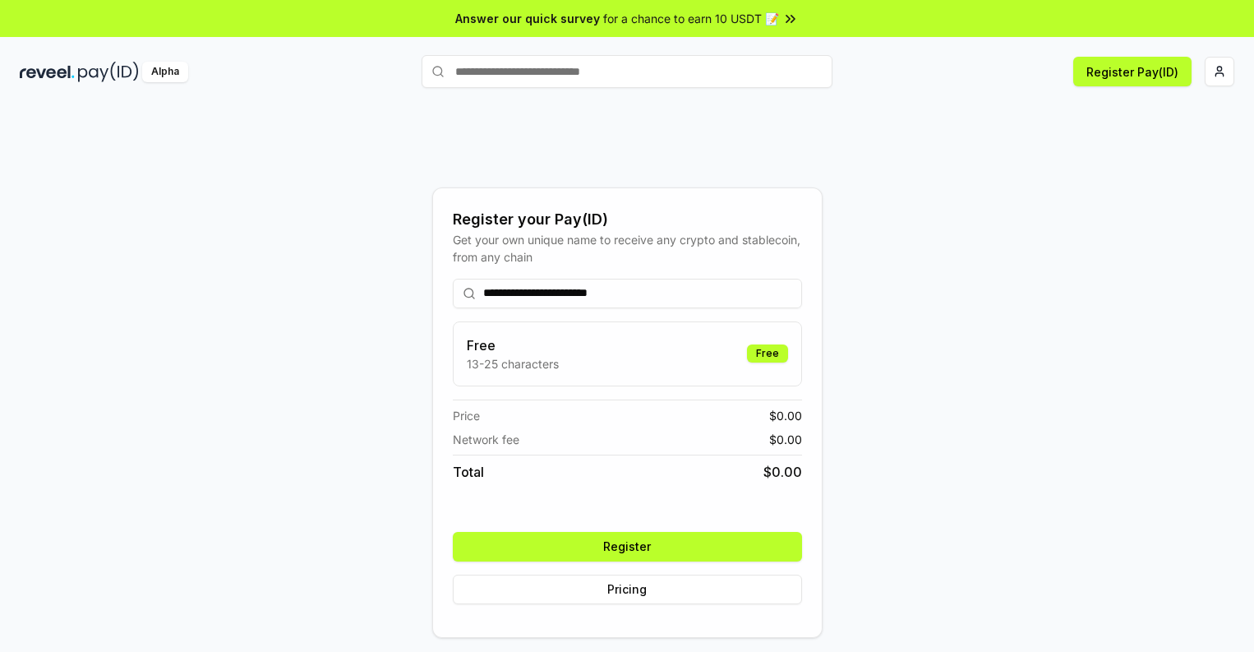  Describe the element at coordinates (691, 18) in the screenshot. I see `span: for a chance to earn 10 USDT 📝` at that location.